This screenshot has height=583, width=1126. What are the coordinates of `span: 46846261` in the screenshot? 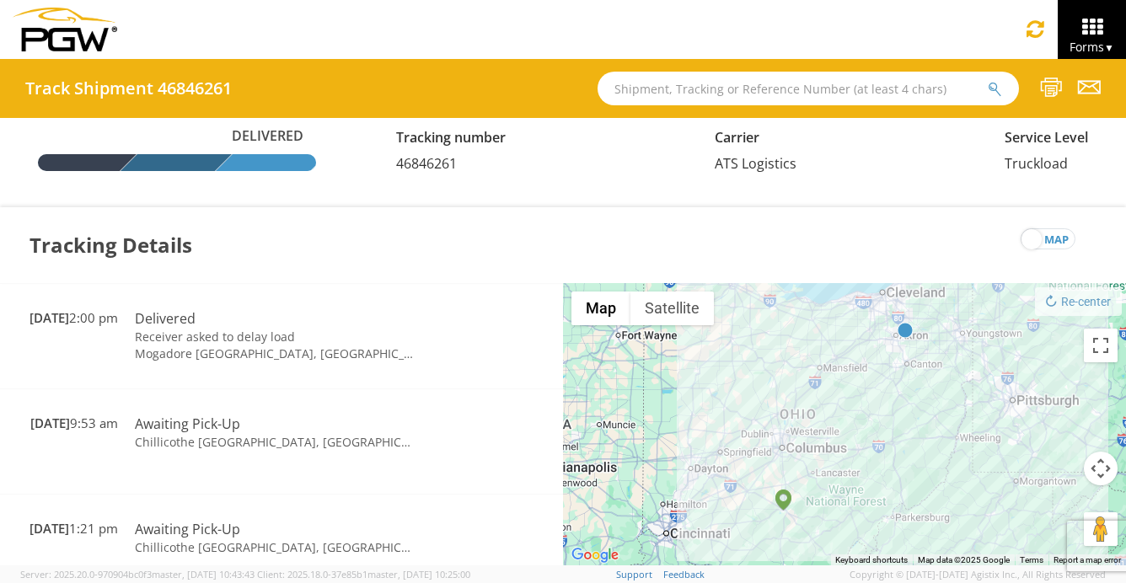 It's located at (426, 163).